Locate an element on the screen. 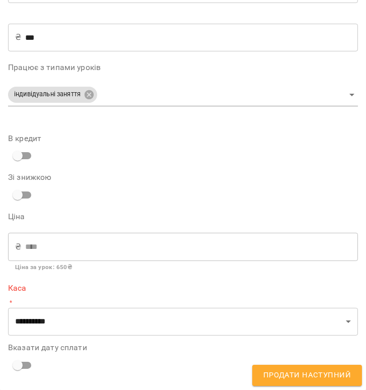  b: Ціна за урок : 650 ₴ is located at coordinates (43, 267).